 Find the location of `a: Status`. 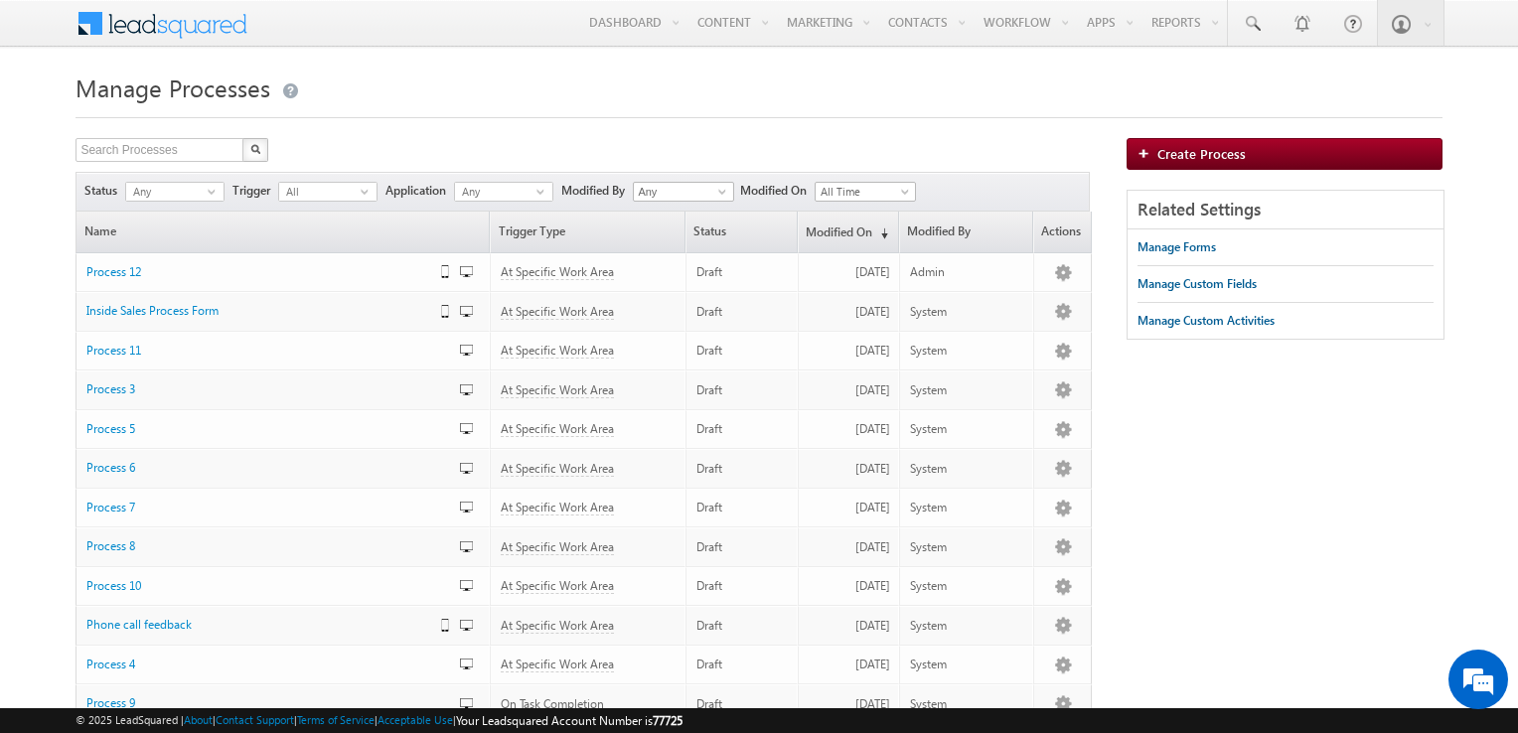

a: Status is located at coordinates (741, 231).